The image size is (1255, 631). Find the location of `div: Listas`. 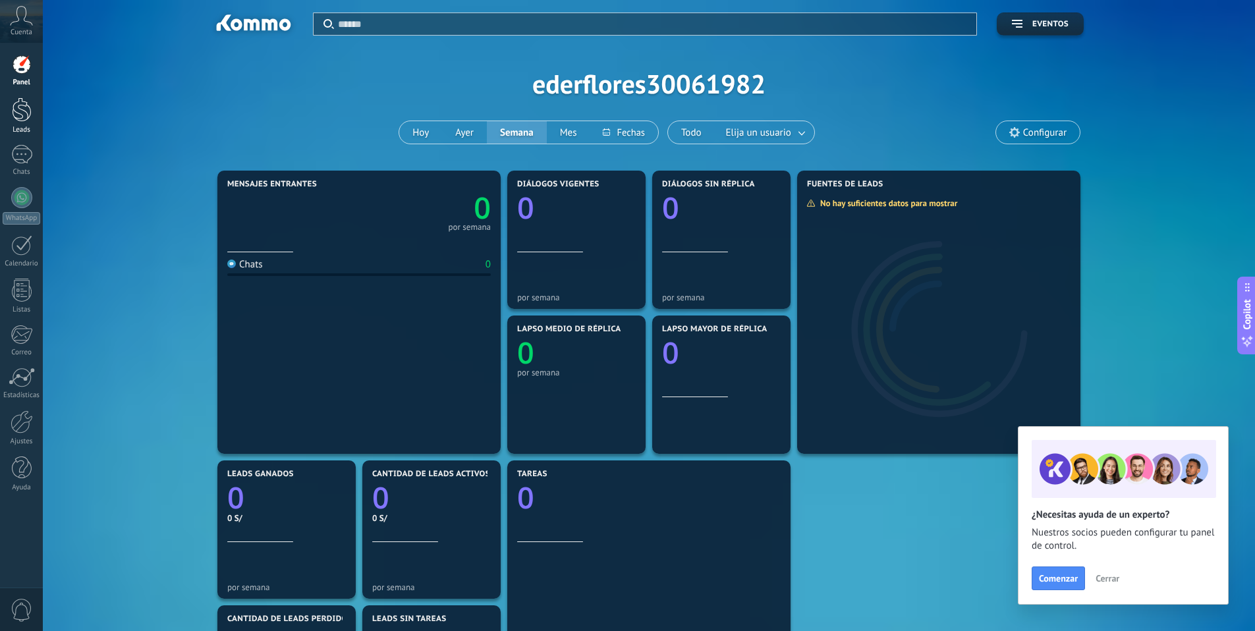

div: Listas is located at coordinates (22, 310).